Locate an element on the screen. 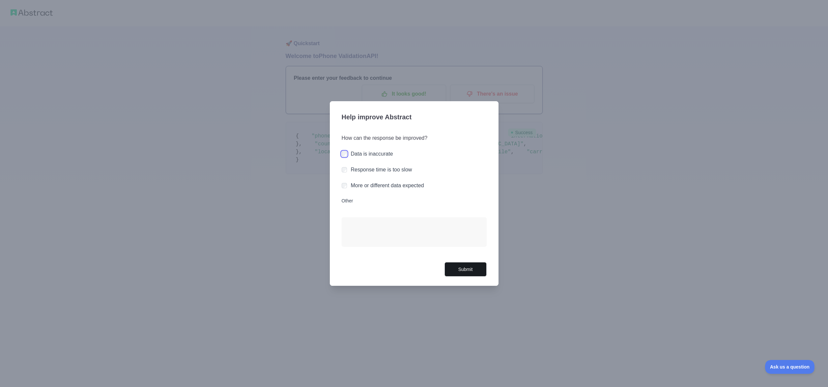 Image resolution: width=828 pixels, height=387 pixels. h3: Help improve Abstract is located at coordinates (414, 118).